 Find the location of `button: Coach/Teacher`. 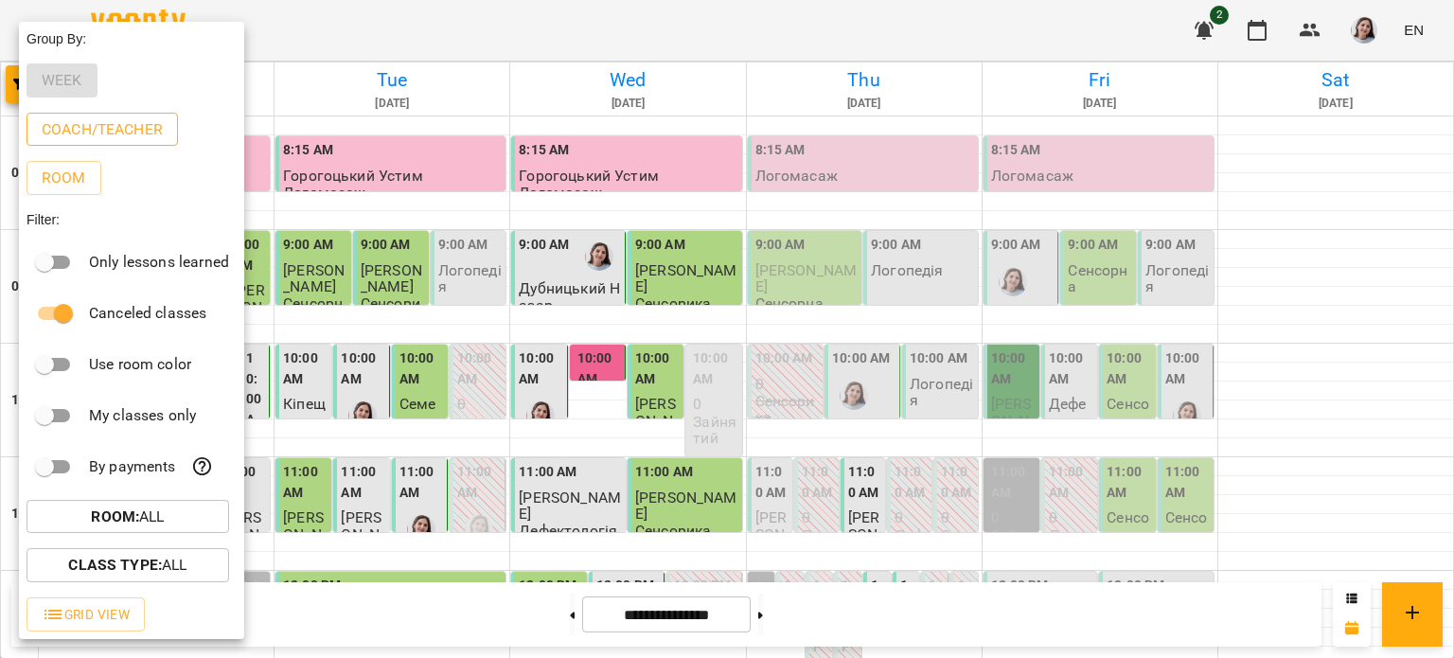

button: Coach/Teacher is located at coordinates (102, 130).